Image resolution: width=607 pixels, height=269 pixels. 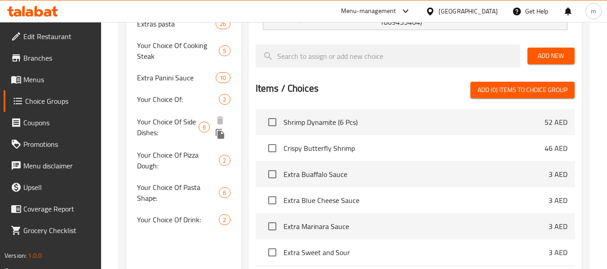 I want to click on span: Extra Blue Cheese Sauce, so click(x=416, y=200).